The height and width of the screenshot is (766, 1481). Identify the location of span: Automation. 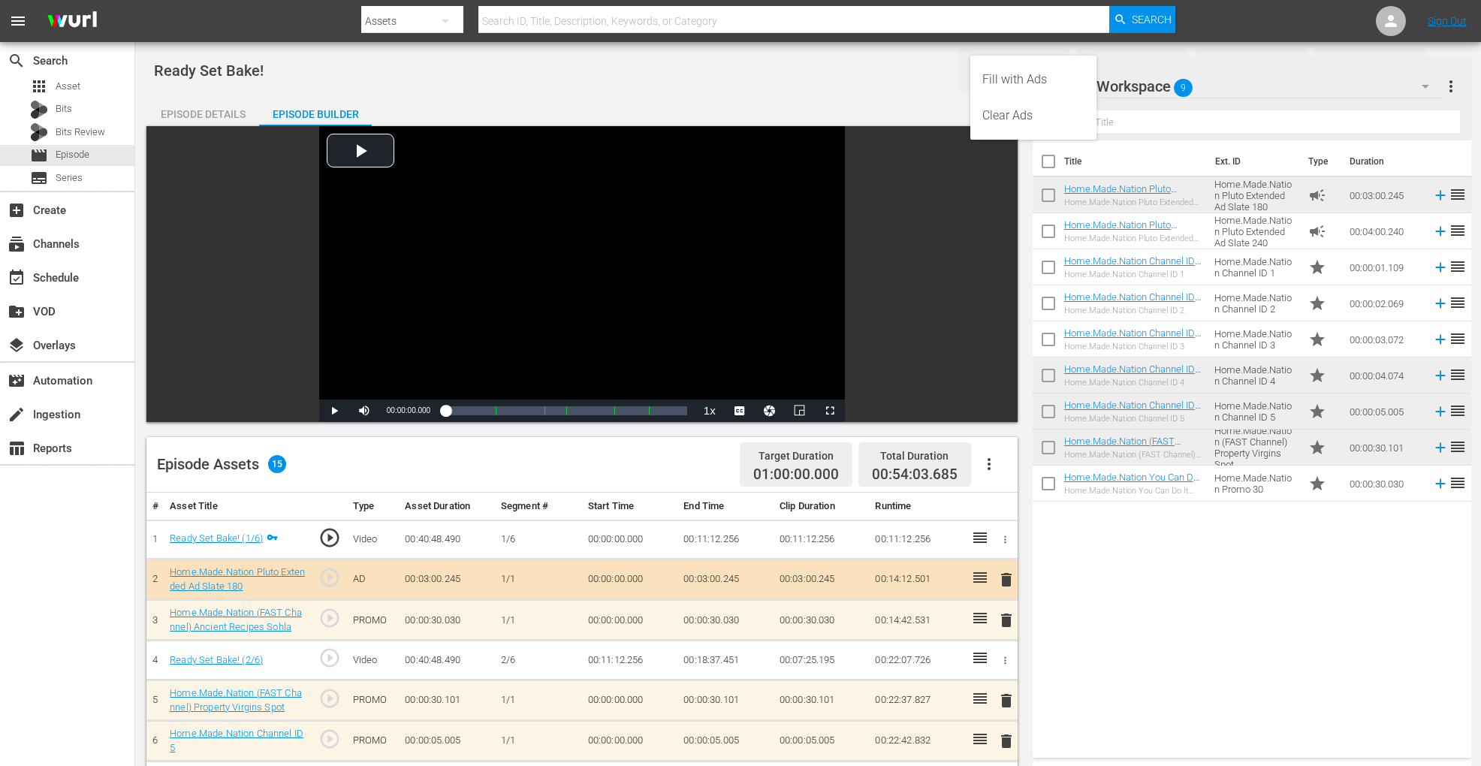
(17, 381).